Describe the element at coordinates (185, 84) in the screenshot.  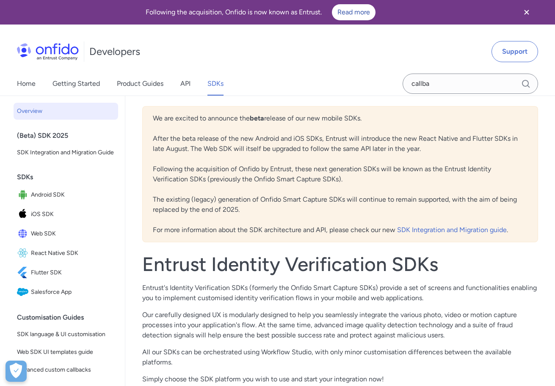
I see `a: API` at that location.